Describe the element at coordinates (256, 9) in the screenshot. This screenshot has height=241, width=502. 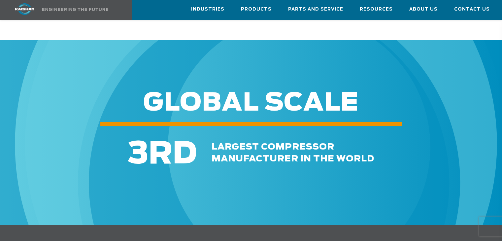
I see `a: Products` at that location.